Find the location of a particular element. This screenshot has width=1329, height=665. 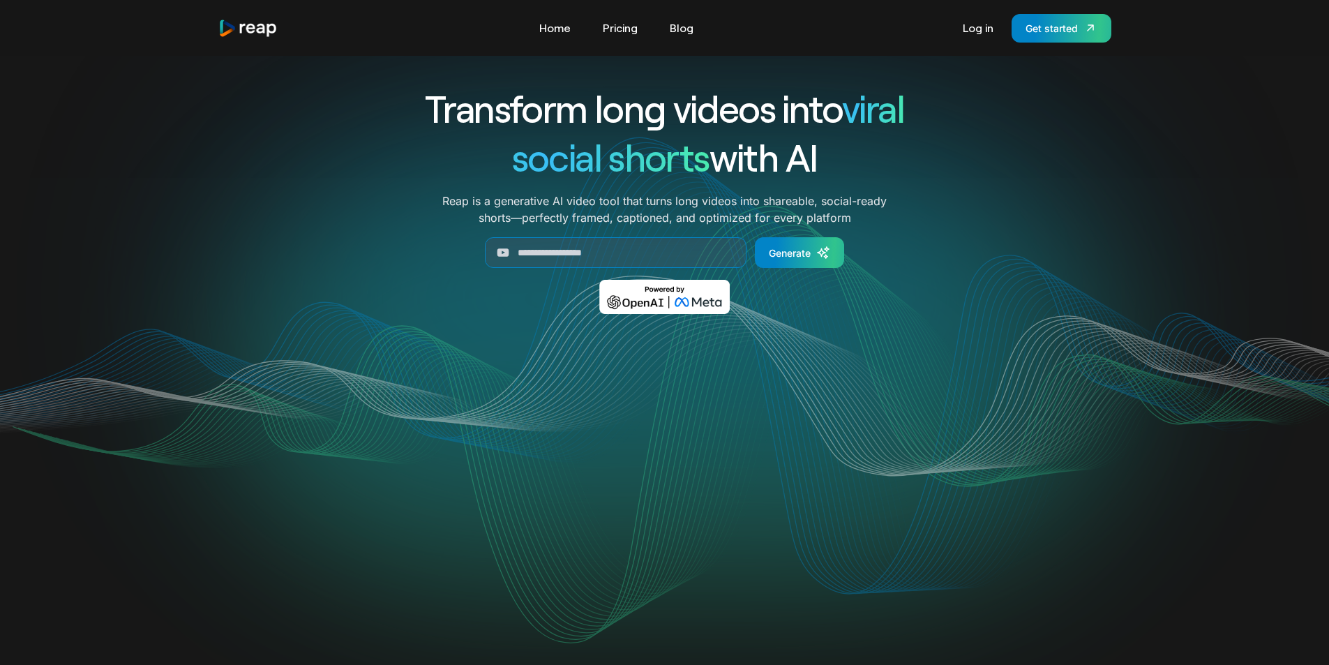

span: social shorts is located at coordinates (610, 156).